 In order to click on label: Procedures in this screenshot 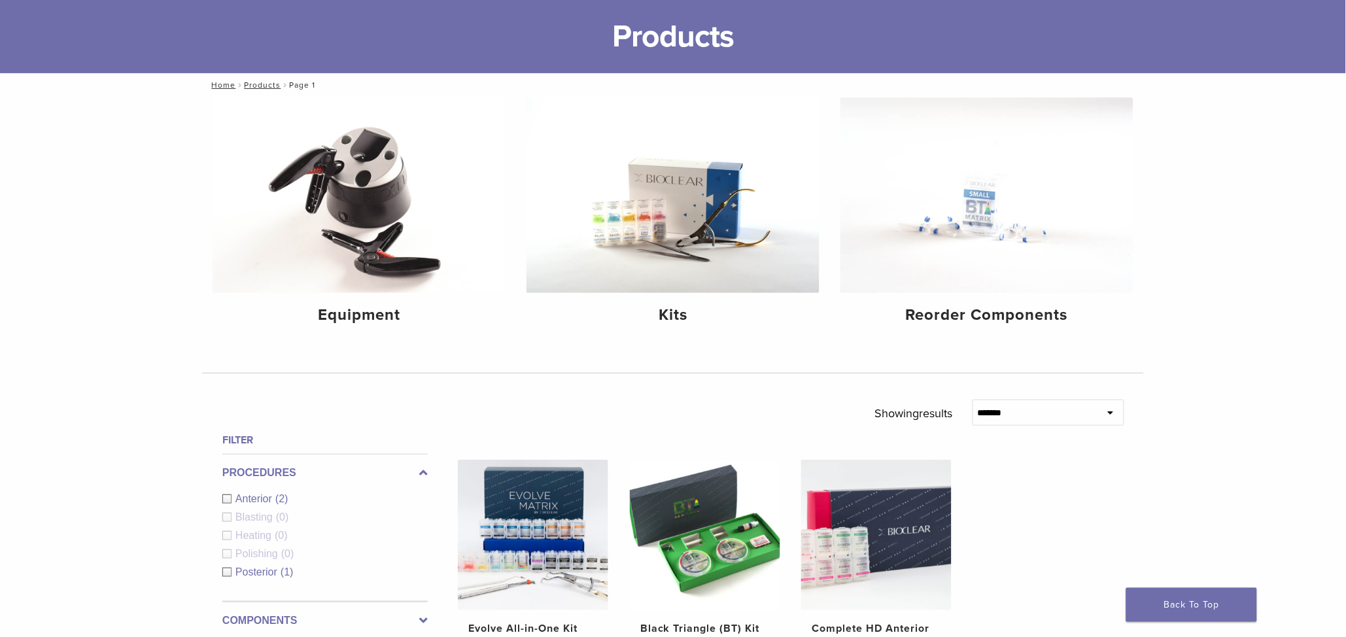, I will do `click(325, 473)`.